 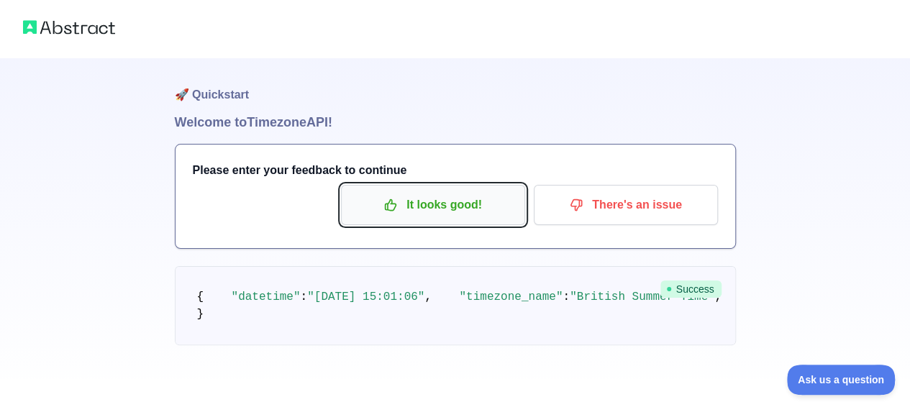 I want to click on span: "British Summer Time", so click(x=642, y=297).